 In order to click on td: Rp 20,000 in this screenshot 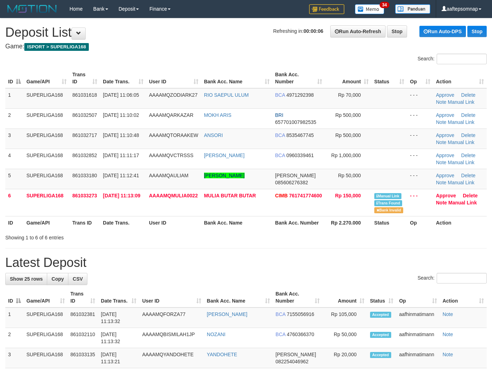, I will do `click(345, 358)`.